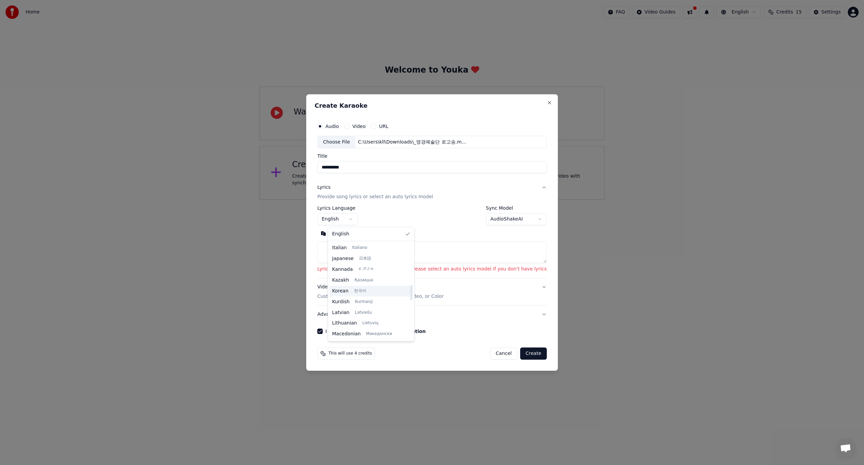 This screenshot has height=465, width=864. What do you see at coordinates (339, 248) in the screenshot?
I see `span: Italian` at bounding box center [339, 248].